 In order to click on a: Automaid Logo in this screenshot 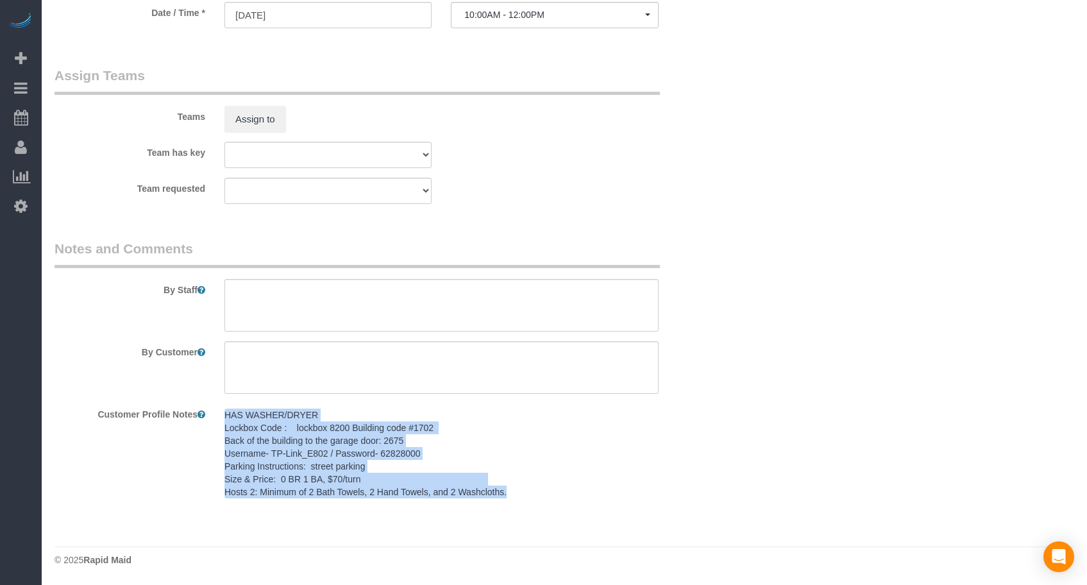, I will do `click(21, 22)`.